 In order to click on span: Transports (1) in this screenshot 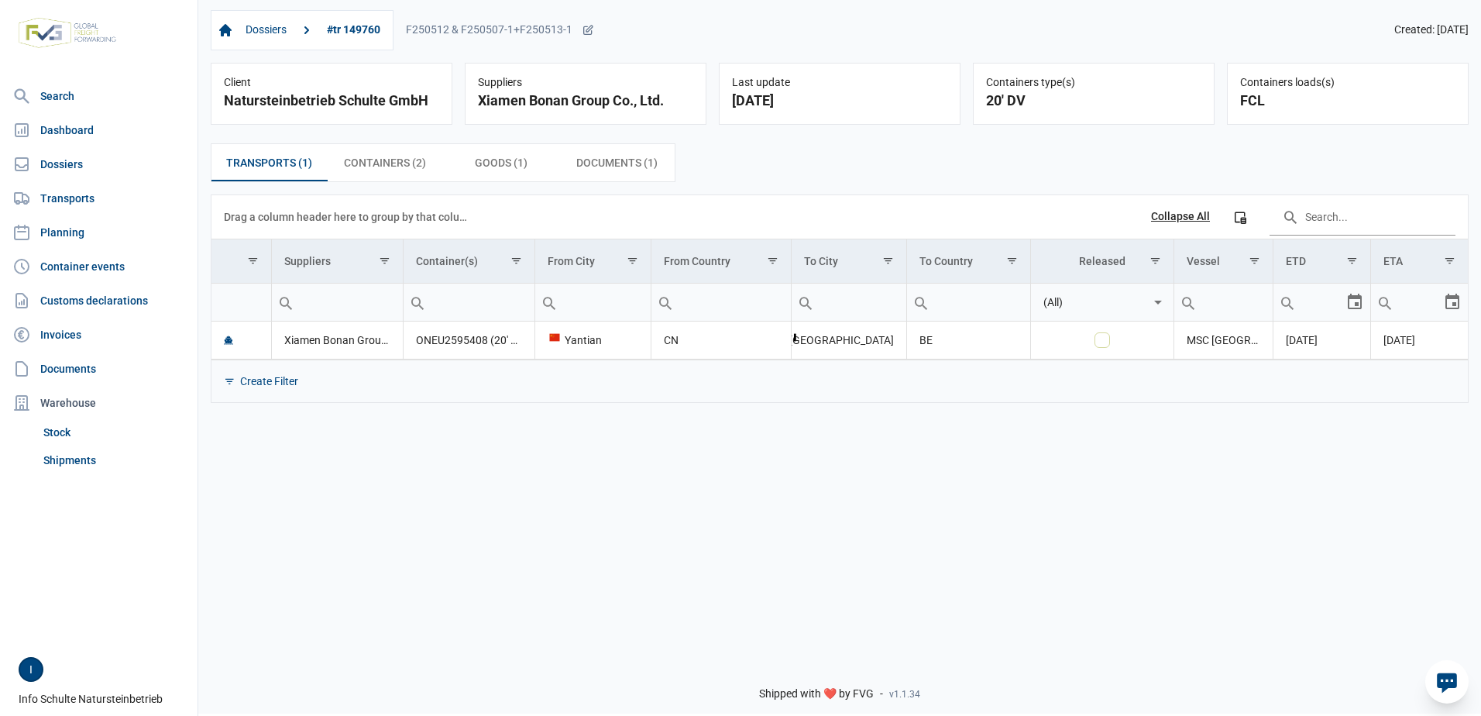, I will do `click(269, 163)`.